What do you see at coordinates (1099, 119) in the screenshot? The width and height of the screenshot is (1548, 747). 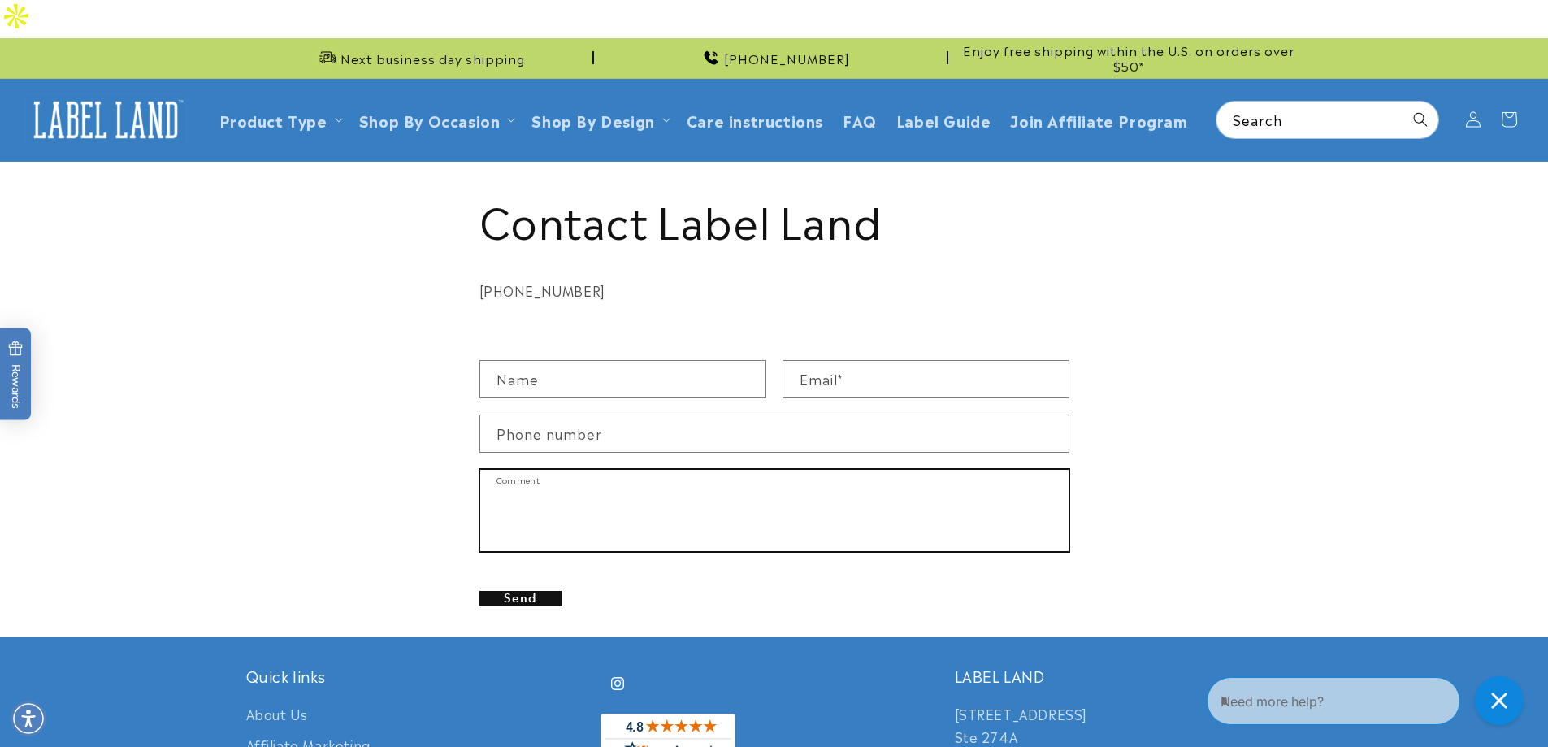 I see `a: Join Affiliate Program` at bounding box center [1099, 119].